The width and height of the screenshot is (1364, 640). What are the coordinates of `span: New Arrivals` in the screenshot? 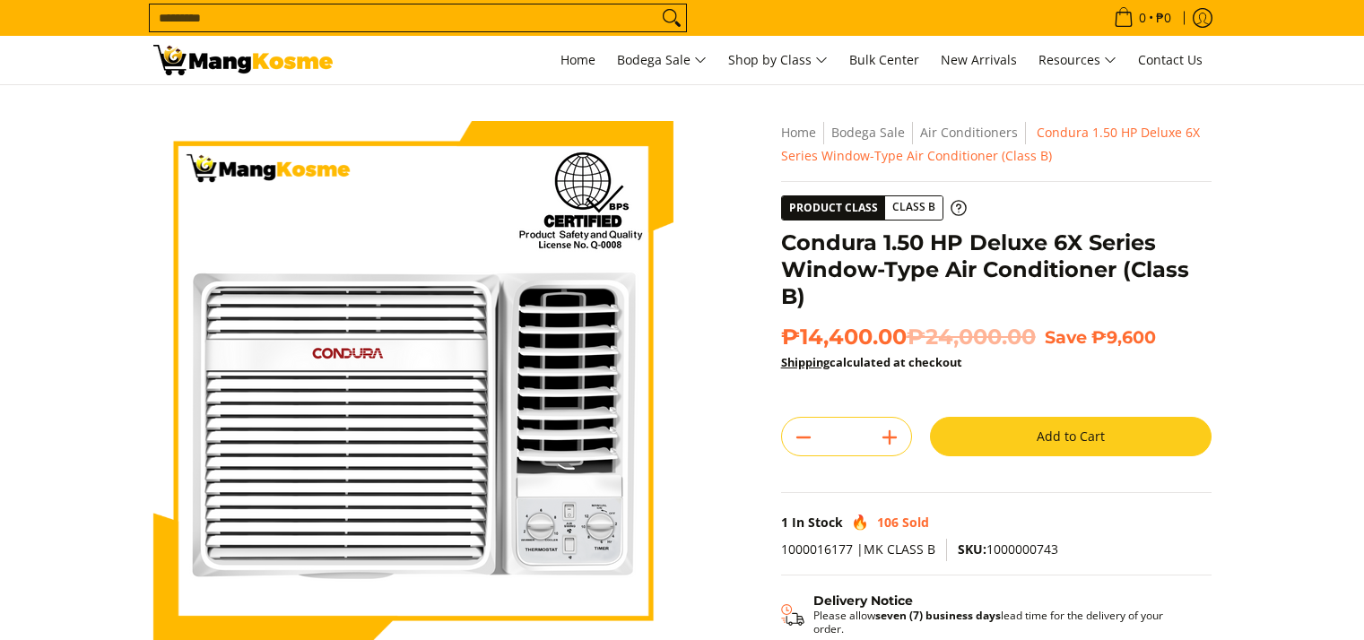 It's located at (978, 59).